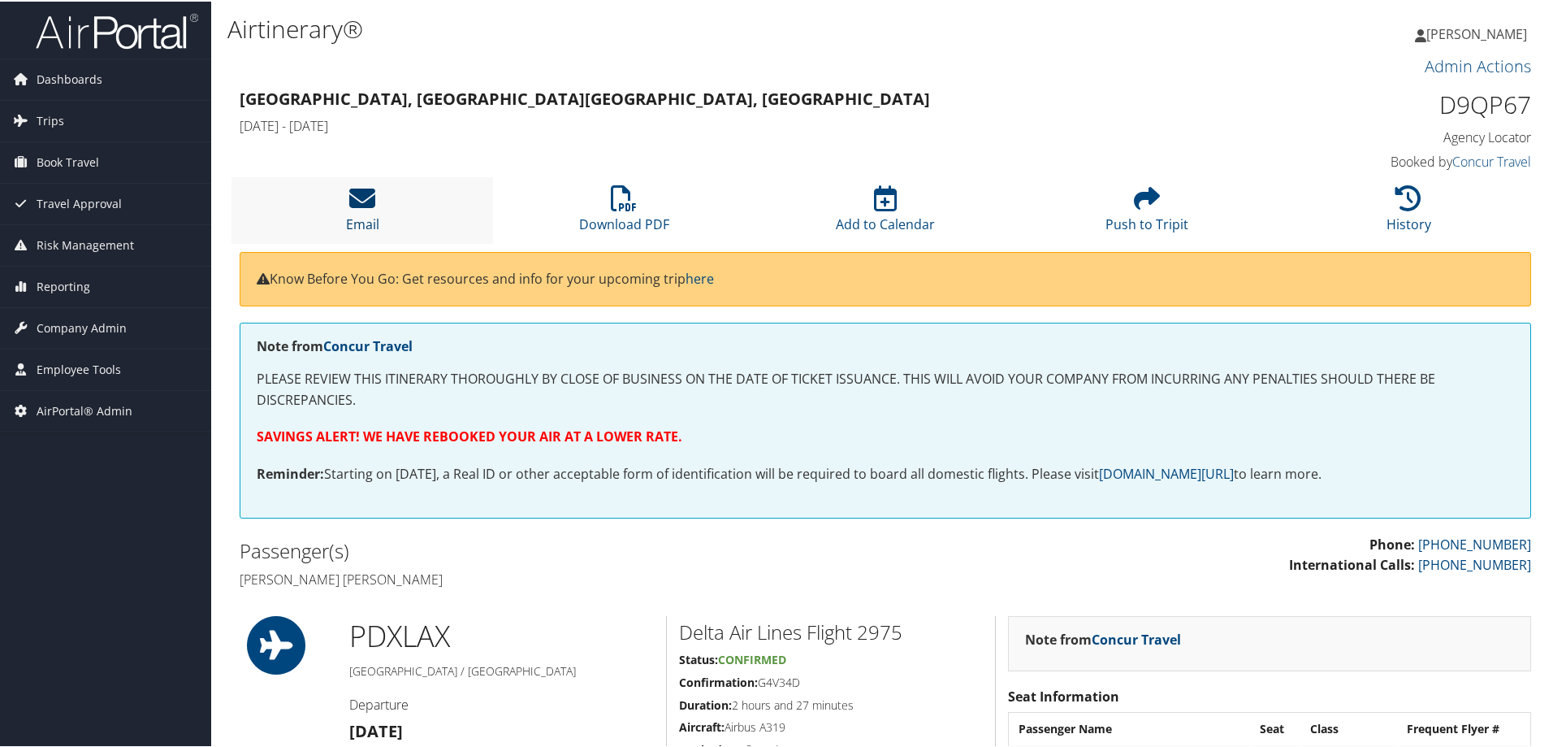 This screenshot has width=1553, height=747. I want to click on span: Trips, so click(50, 119).